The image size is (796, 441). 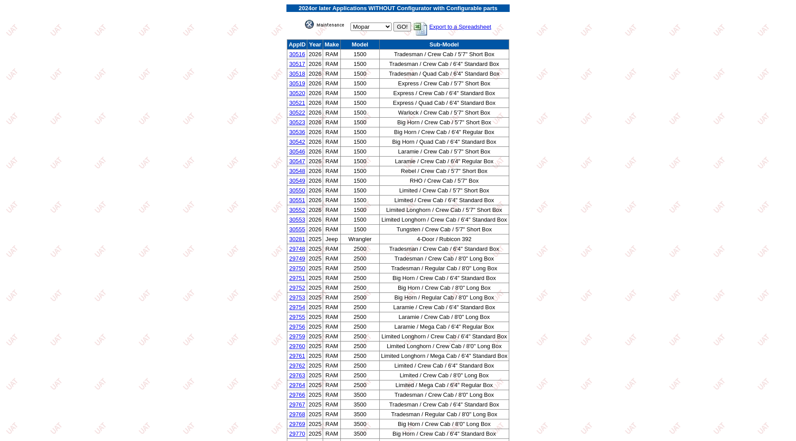 What do you see at coordinates (297, 336) in the screenshot?
I see `a: 29759` at bounding box center [297, 336].